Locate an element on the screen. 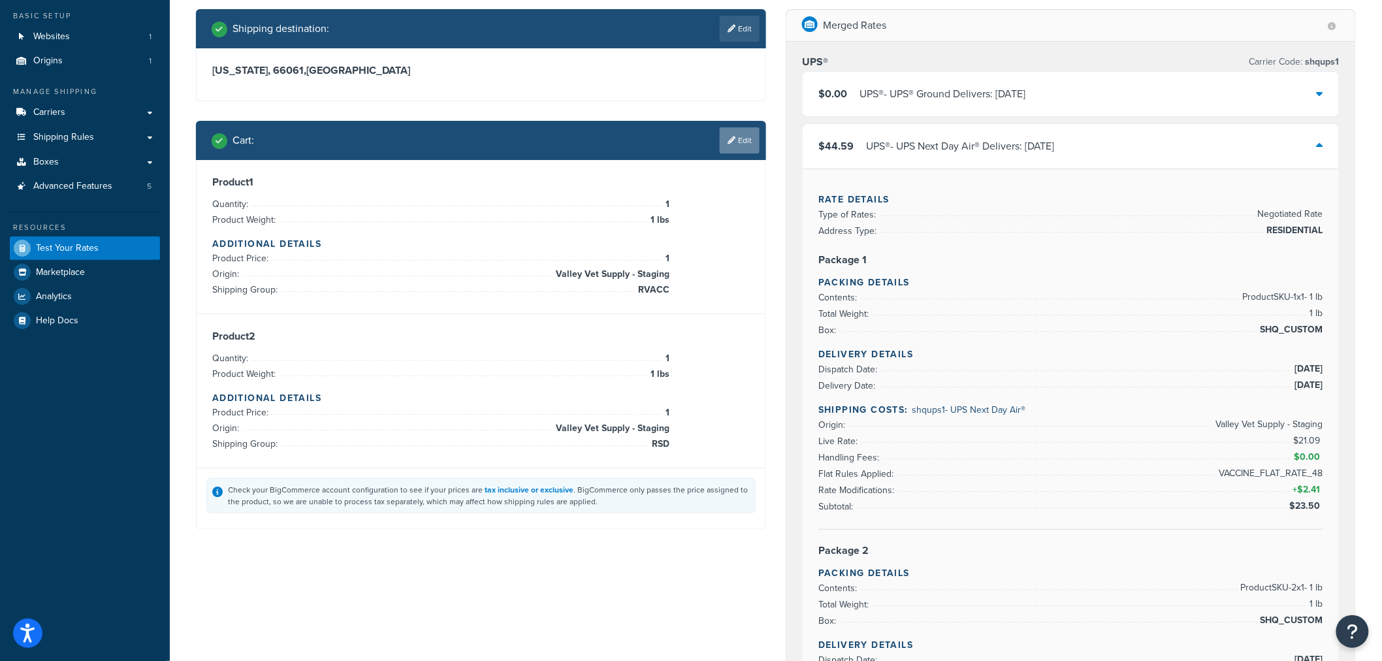 The height and width of the screenshot is (661, 1382). span: Dispatch Date: is located at coordinates (849, 369).